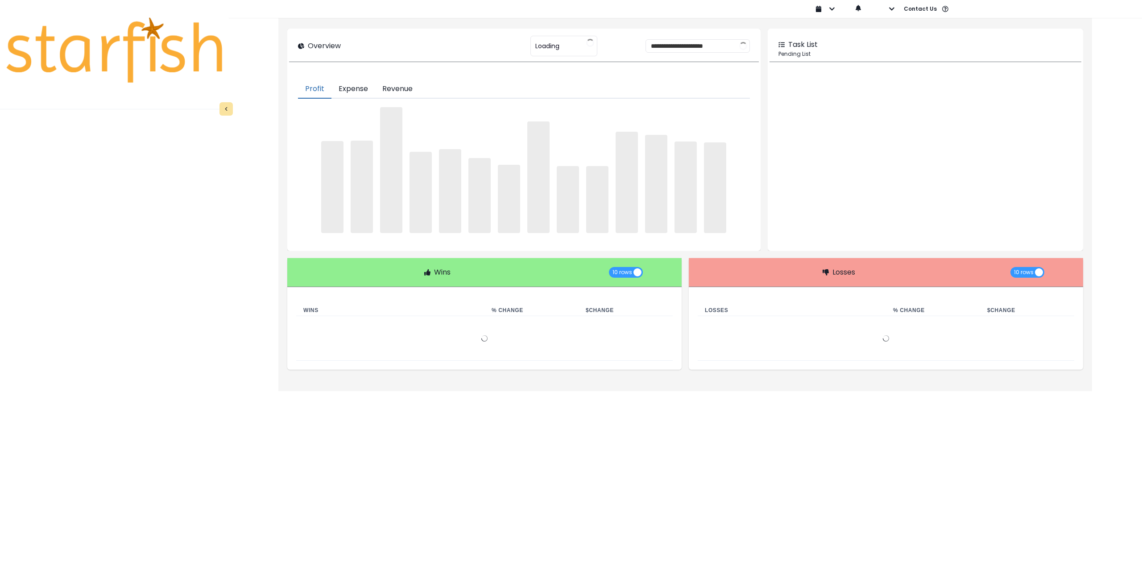 This screenshot has width=1142, height=571. I want to click on th: Losses, so click(792, 310).